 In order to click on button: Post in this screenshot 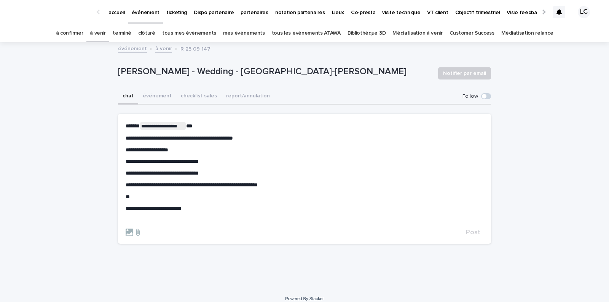, I will do `click(473, 232)`.